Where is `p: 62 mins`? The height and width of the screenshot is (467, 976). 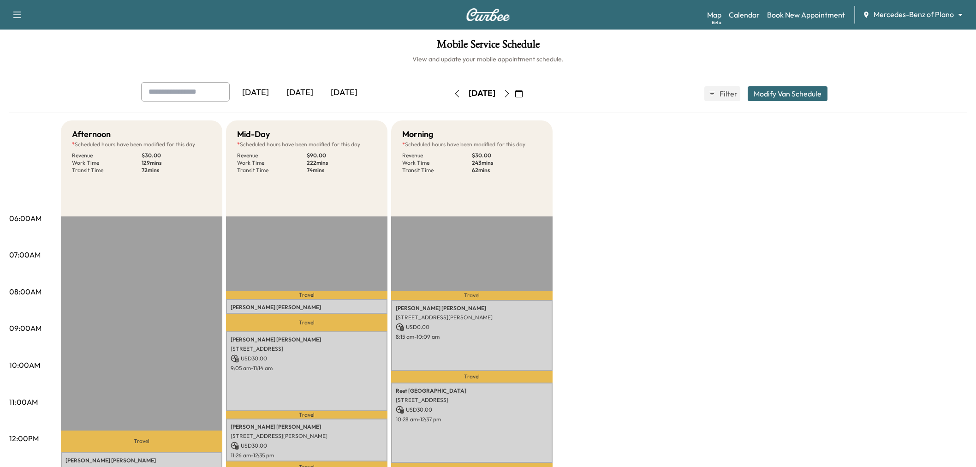
p: 62 mins is located at coordinates (507, 170).